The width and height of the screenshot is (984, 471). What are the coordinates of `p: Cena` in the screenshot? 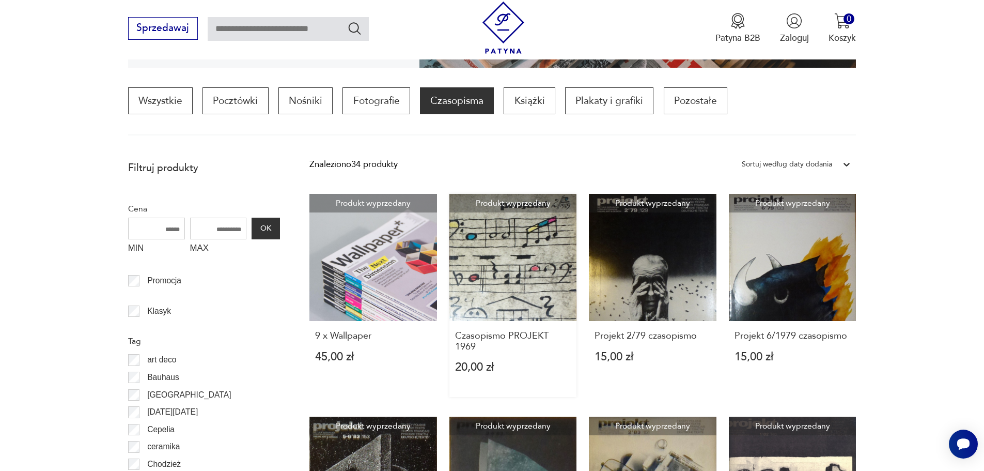 It's located at (204, 209).